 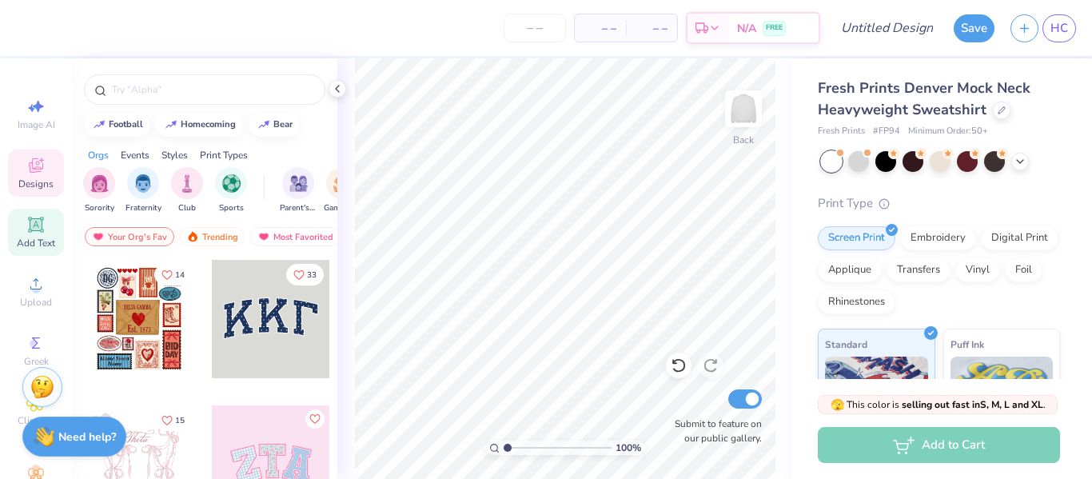 What do you see at coordinates (117, 125) in the screenshot?
I see `button: football` at bounding box center [117, 125].